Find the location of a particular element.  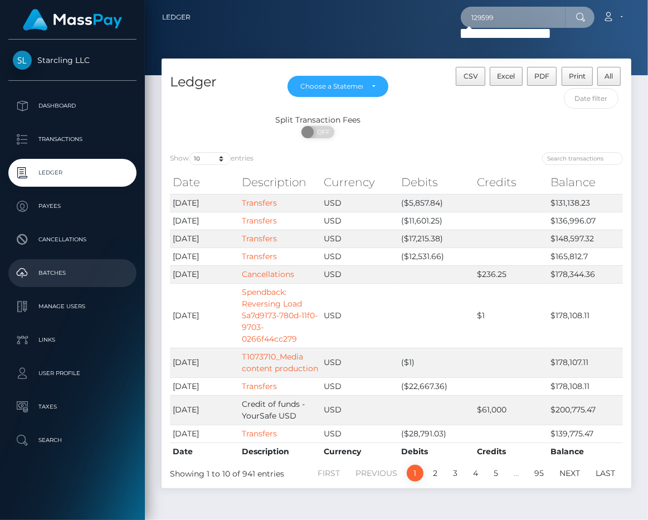

p: Transactions is located at coordinates (72, 139).